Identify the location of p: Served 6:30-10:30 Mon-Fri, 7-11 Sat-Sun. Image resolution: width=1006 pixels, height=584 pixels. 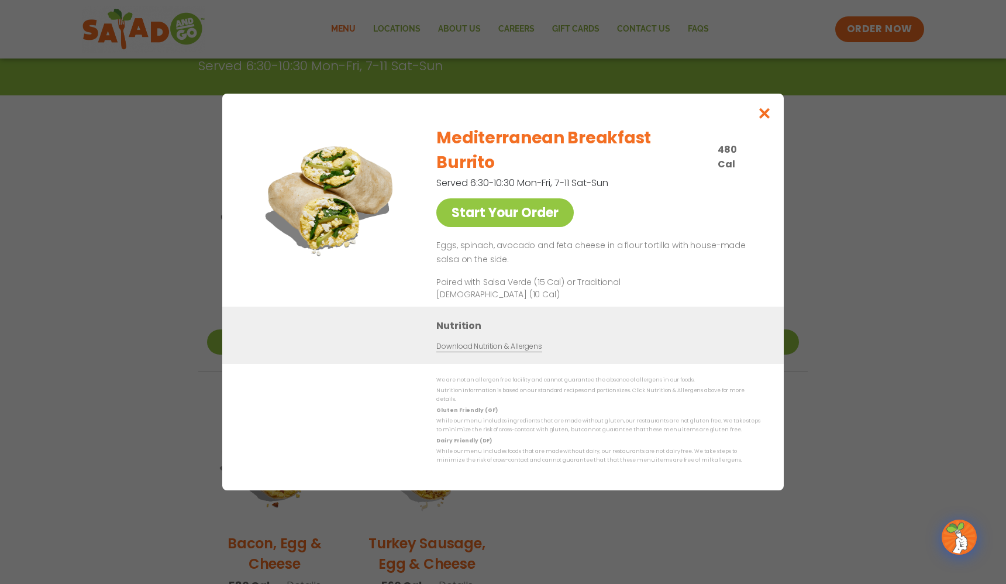
(568, 182).